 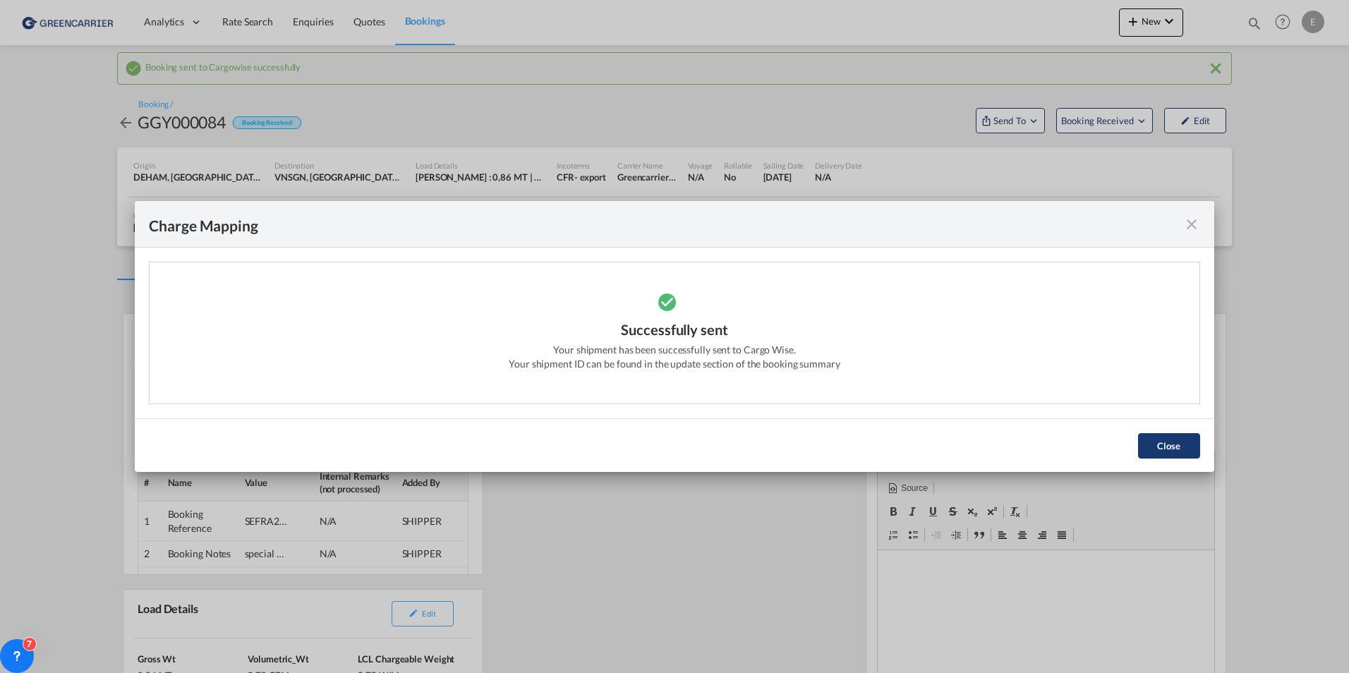 I want to click on md-dialog: Please note ..., so click(x=675, y=337).